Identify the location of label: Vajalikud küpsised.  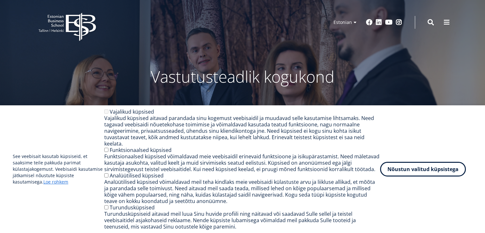
(132, 112).